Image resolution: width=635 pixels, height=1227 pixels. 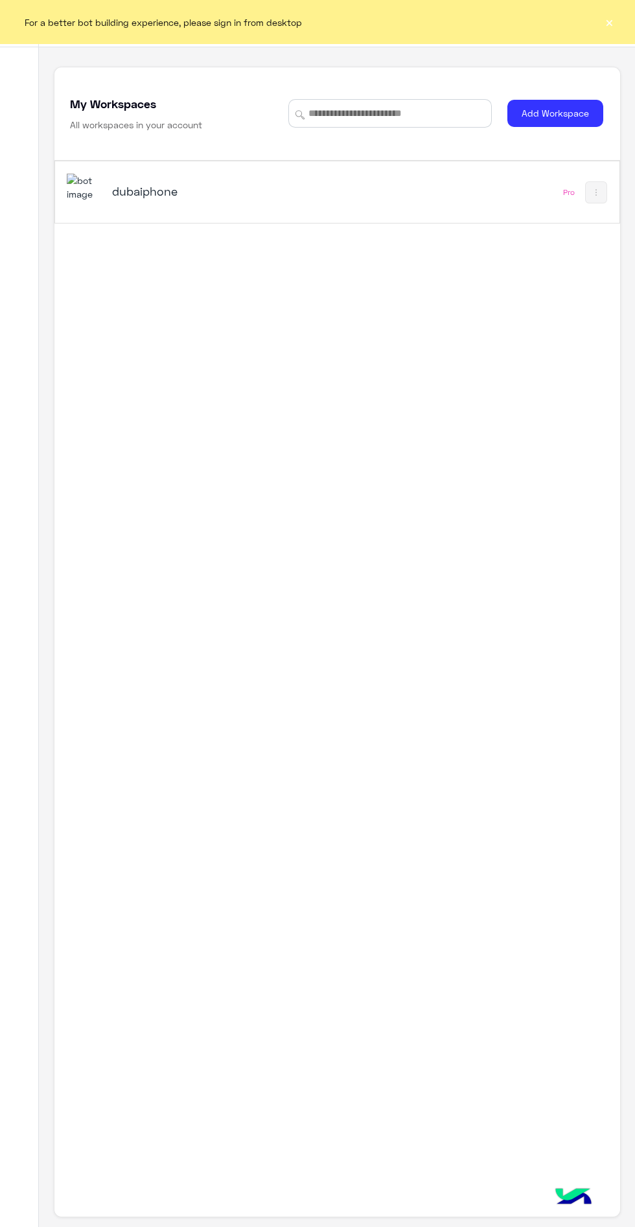 I want to click on div: Pro, so click(x=569, y=192).